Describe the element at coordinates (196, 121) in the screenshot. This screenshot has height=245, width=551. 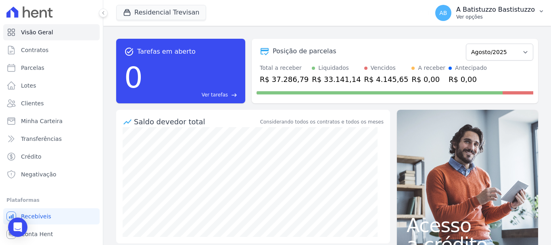
I see `div: Saldo devedor total` at that location.